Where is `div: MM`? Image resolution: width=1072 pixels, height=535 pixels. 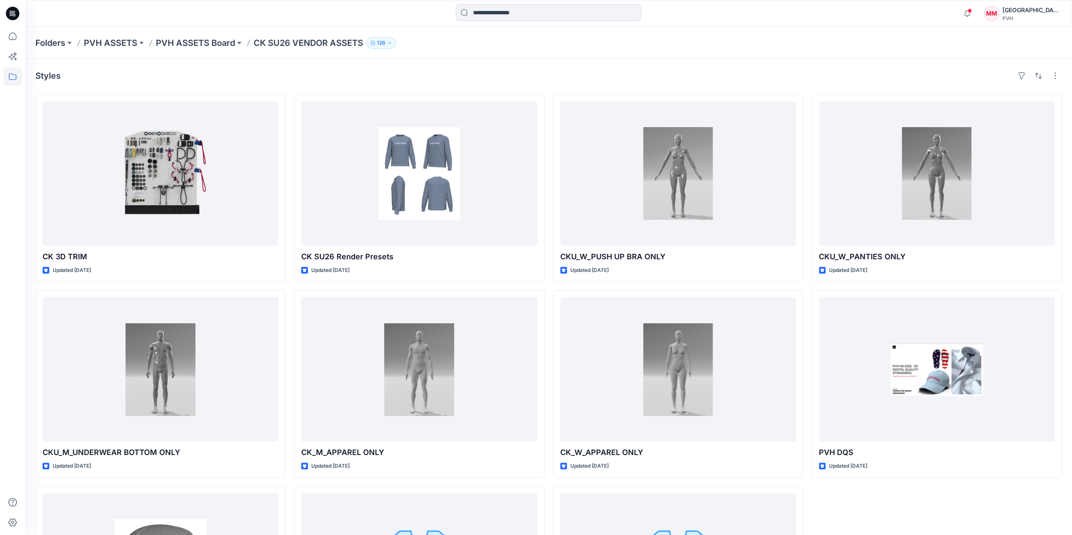 div: MM is located at coordinates (992, 13).